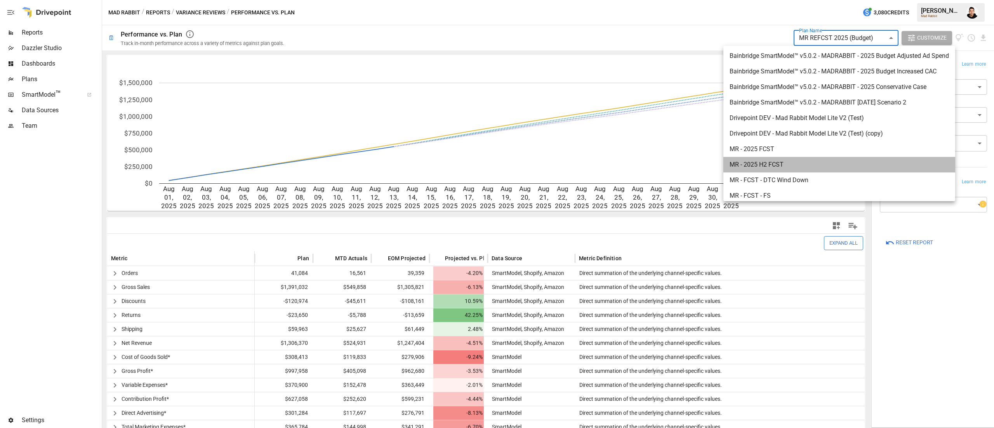 Image resolution: width=994 pixels, height=428 pixels. Describe the element at coordinates (839, 71) in the screenshot. I see `span: Bainbridge SmartModel™ v5.0.2 - MADRABBIT - 2025 Budget Increased CAC` at that location.